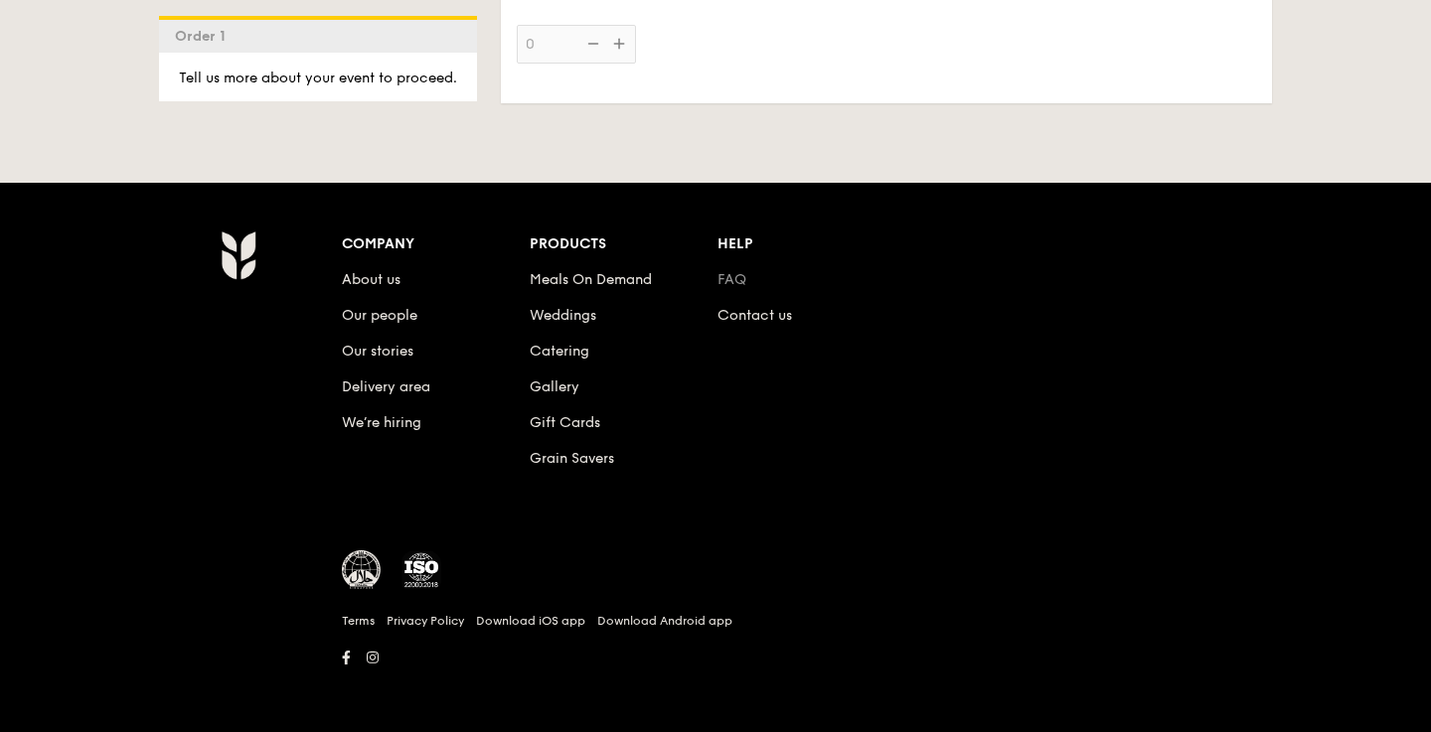 The height and width of the screenshot is (732, 1431). Describe the element at coordinates (555, 387) in the screenshot. I see `a: Gallery` at that location.